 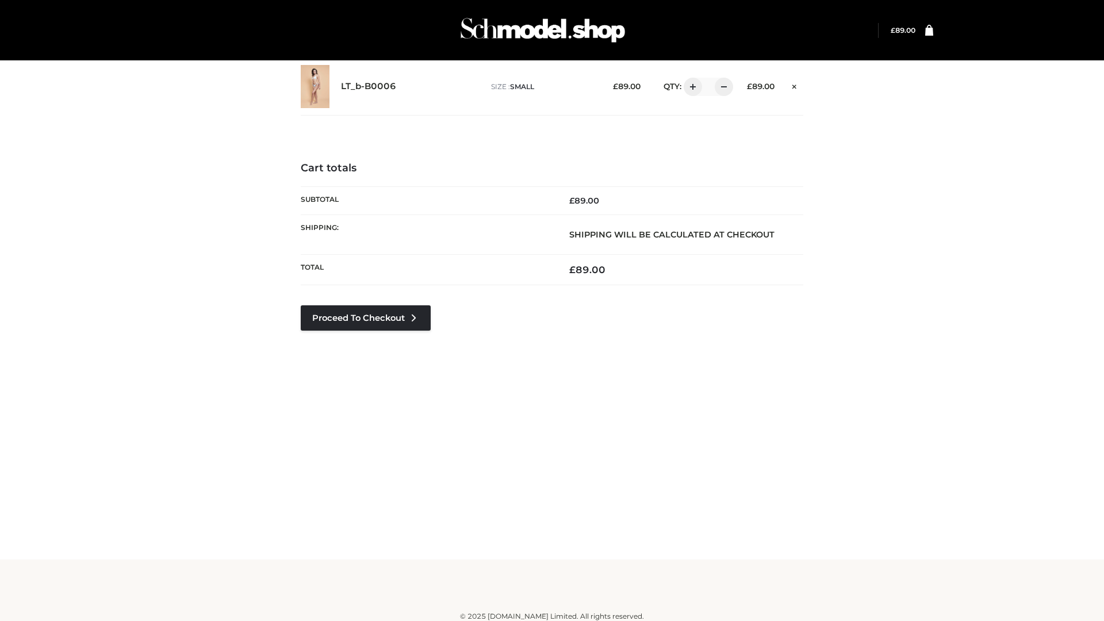 I want to click on a: £89.00, so click(x=903, y=30).